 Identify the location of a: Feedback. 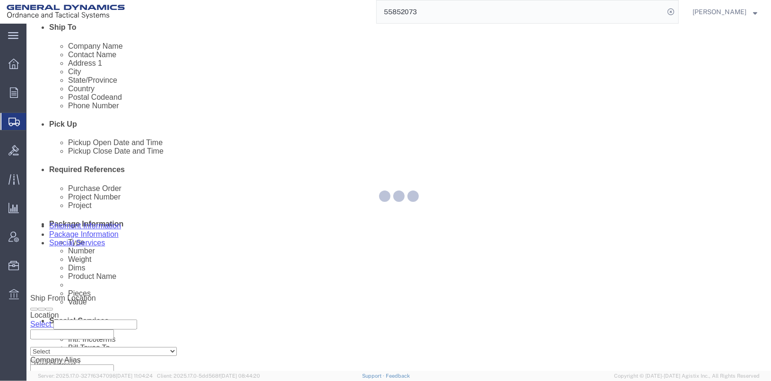
(397, 376).